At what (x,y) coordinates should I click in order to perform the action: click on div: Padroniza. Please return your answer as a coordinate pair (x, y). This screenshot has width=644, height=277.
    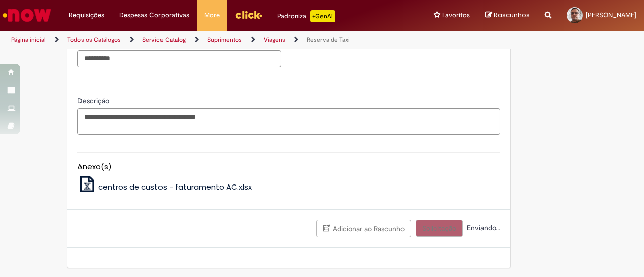
    Looking at the image, I should click on (306, 16).